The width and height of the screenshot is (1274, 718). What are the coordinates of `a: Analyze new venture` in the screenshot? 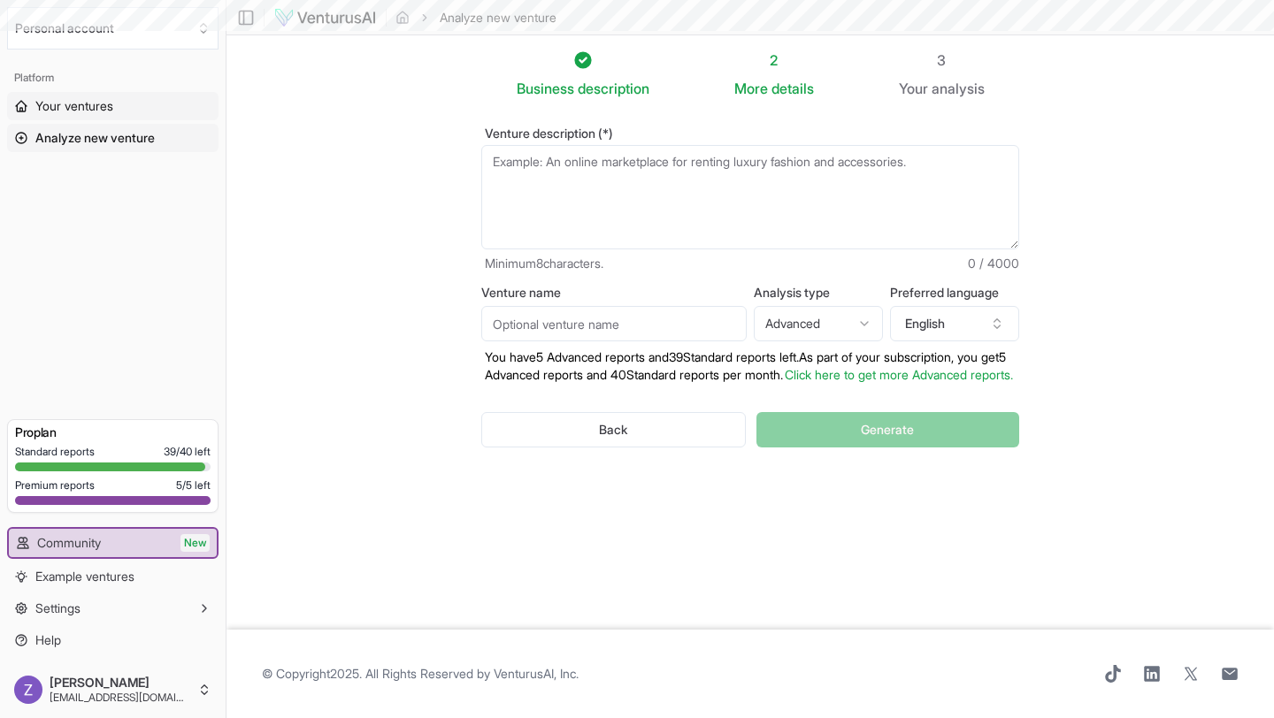 It's located at (112, 138).